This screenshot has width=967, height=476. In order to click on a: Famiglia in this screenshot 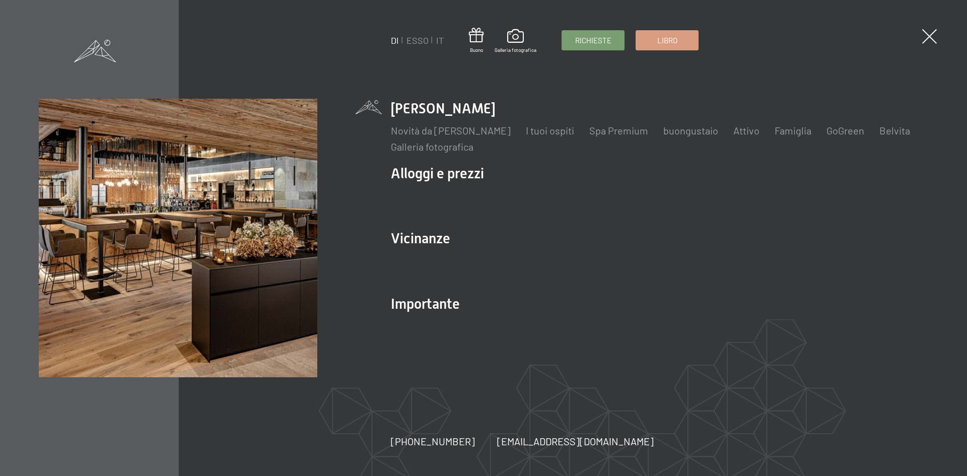, I will do `click(793, 130)`.